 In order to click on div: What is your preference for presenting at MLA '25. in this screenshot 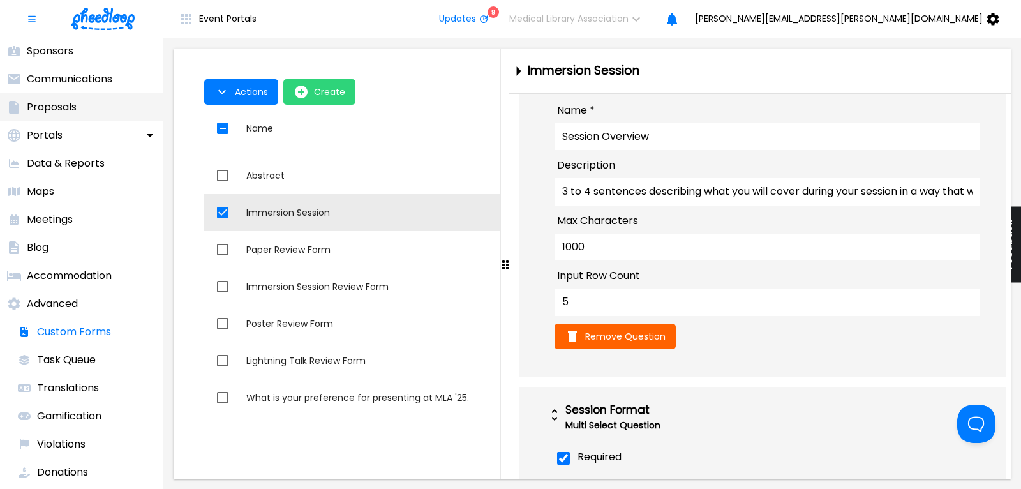, I will do `click(456, 398)`.